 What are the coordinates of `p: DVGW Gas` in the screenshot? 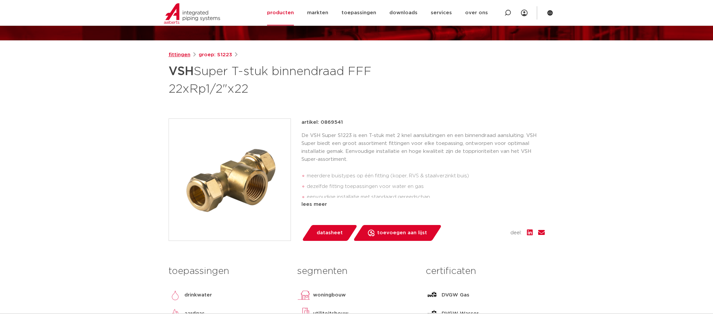 It's located at (456, 295).